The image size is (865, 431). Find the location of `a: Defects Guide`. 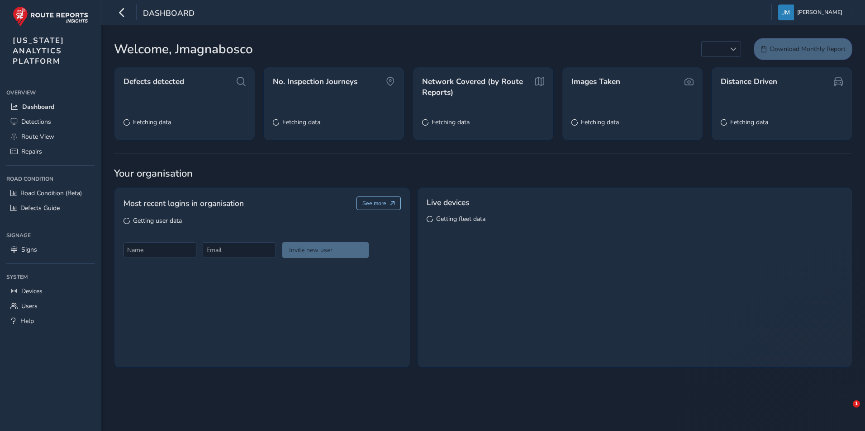

a: Defects Guide is located at coordinates (50, 208).